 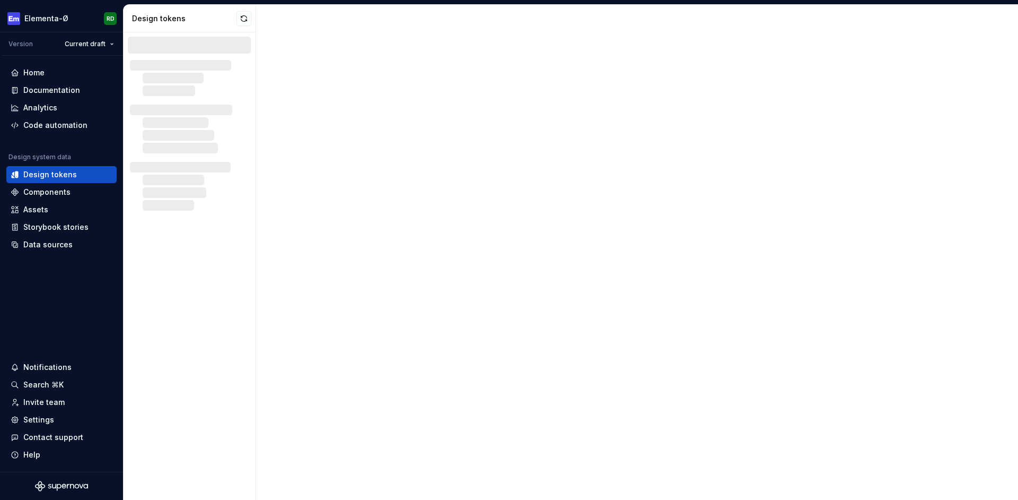 What do you see at coordinates (47, 367) in the screenshot?
I see `div: Notifications` at bounding box center [47, 367].